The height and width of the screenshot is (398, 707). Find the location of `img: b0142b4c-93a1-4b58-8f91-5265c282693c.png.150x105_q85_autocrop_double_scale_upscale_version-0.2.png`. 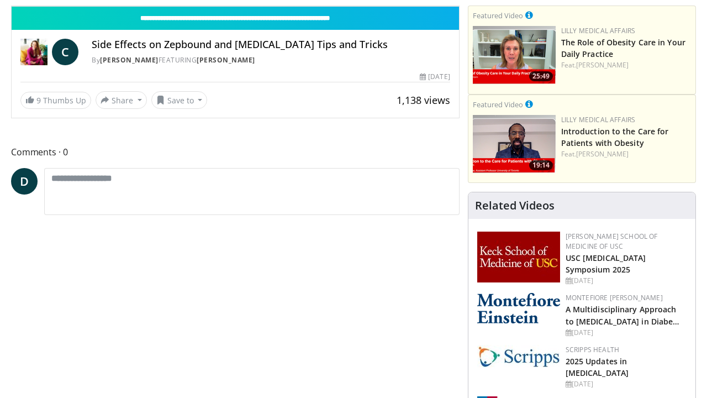

img: b0142b4c-93a1-4b58-8f91-5265c282693c.png.150x105_q85_autocrop_double_scale_upscale_version-0.2.png is located at coordinates (519, 308).